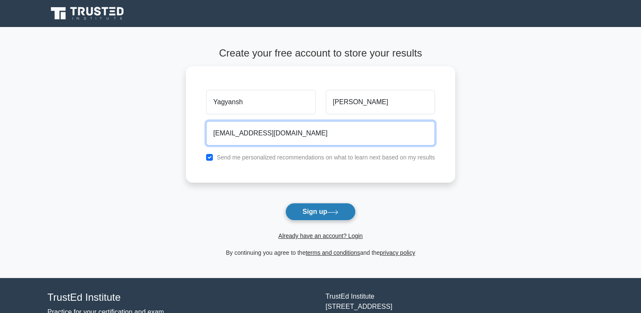  What do you see at coordinates (333, 253) in the screenshot?
I see `a: terms and conditions` at bounding box center [333, 253].